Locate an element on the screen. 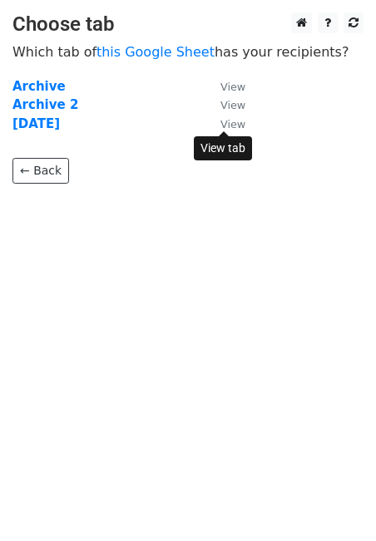 This screenshot has height=541, width=376. div: View tab is located at coordinates (223, 148).